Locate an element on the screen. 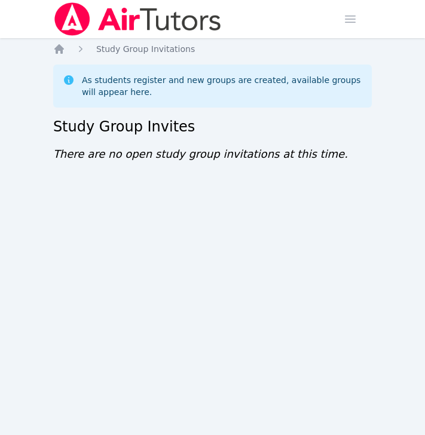 The width and height of the screenshot is (425, 435). span: There are no open study group invitations at this time. is located at coordinates (200, 154).